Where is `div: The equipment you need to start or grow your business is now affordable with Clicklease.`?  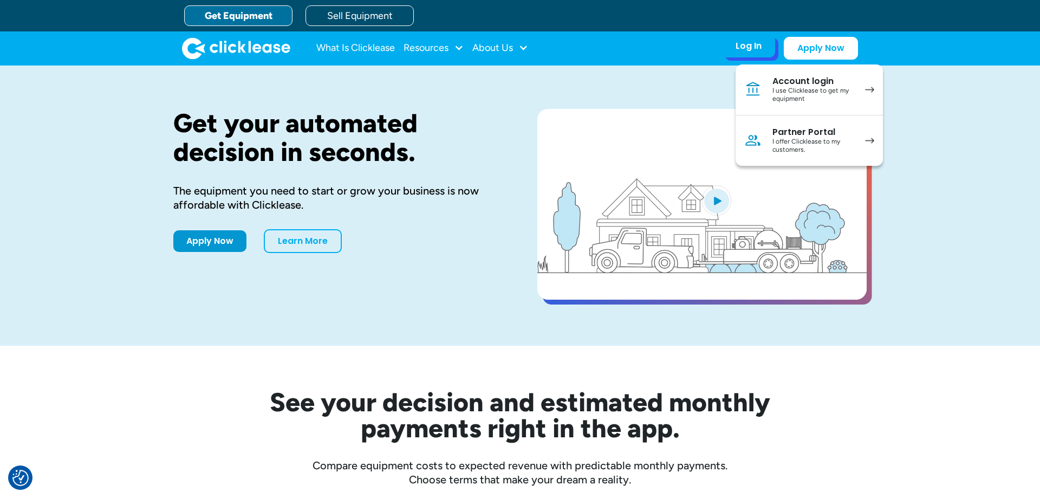 div: The equipment you need to start or grow your business is now affordable with Clicklease. is located at coordinates (338, 198).